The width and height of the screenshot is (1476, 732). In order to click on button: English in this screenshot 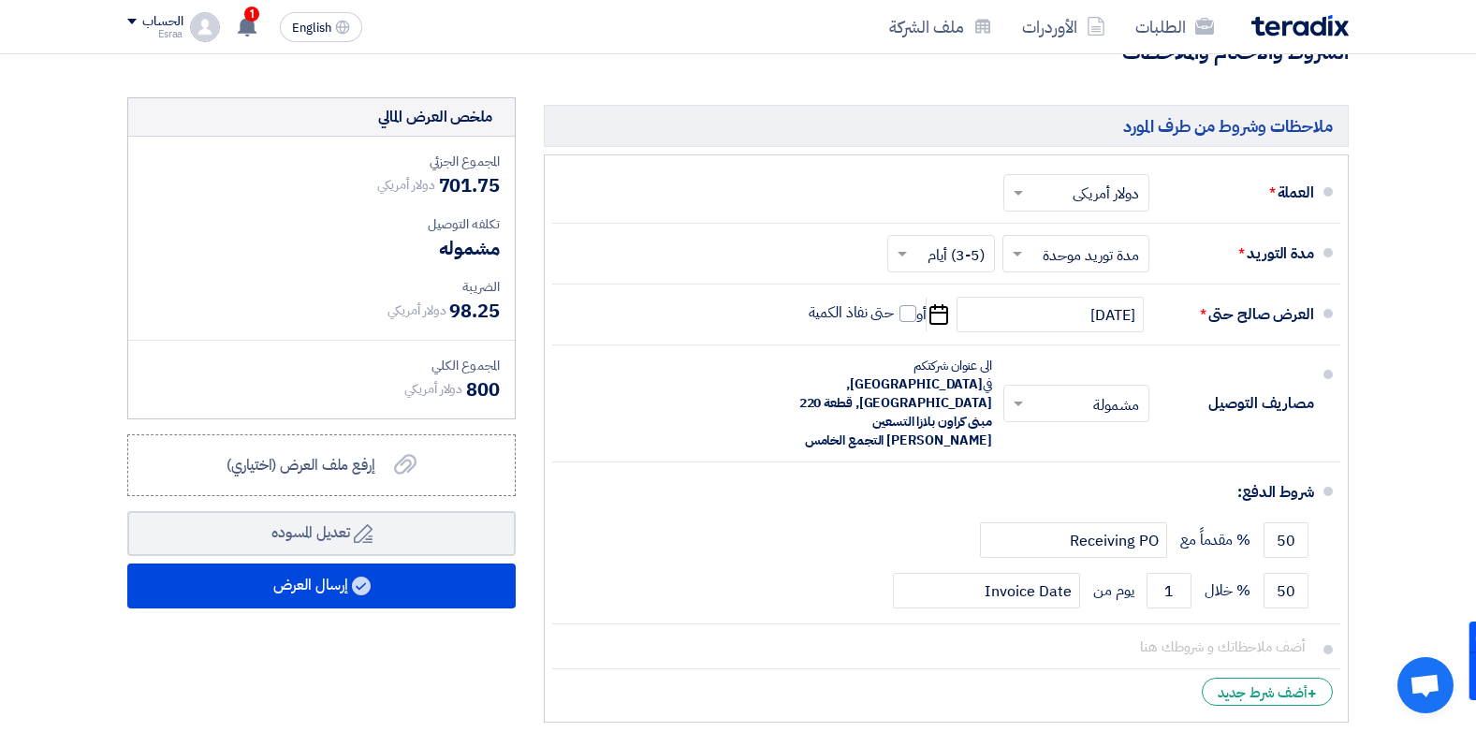, I will do `click(321, 27)`.